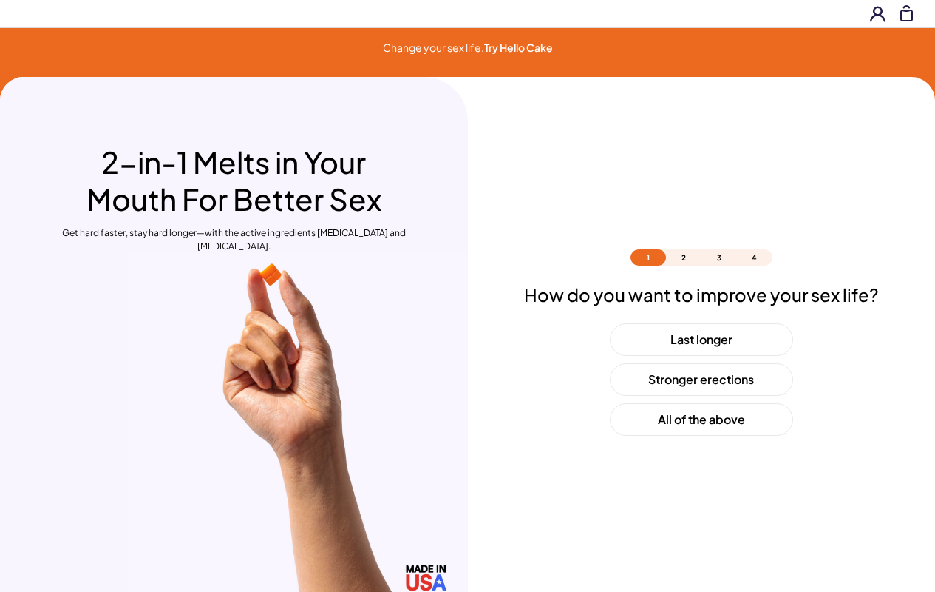 The width and height of the screenshot is (935, 592). What do you see at coordinates (702, 379) in the screenshot?
I see `button: Stronger erections` at bounding box center [702, 379].